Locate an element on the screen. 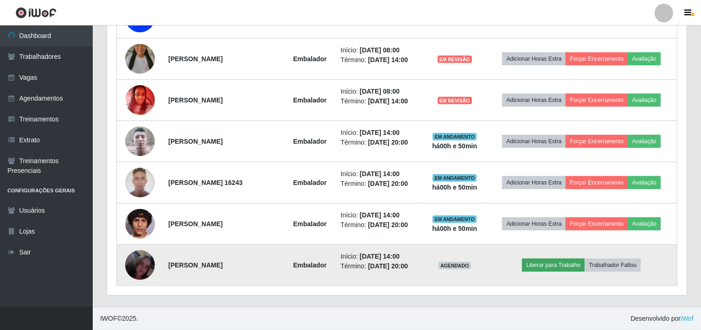  button: Liberar para Trabalho is located at coordinates (553, 265).